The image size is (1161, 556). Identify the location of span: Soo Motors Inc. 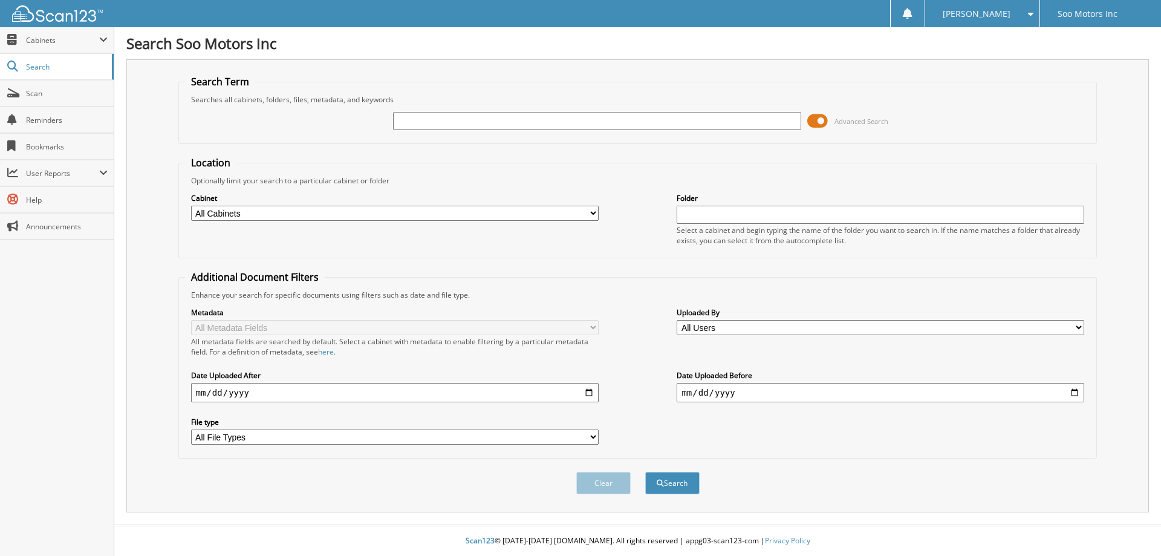
(1088, 14).